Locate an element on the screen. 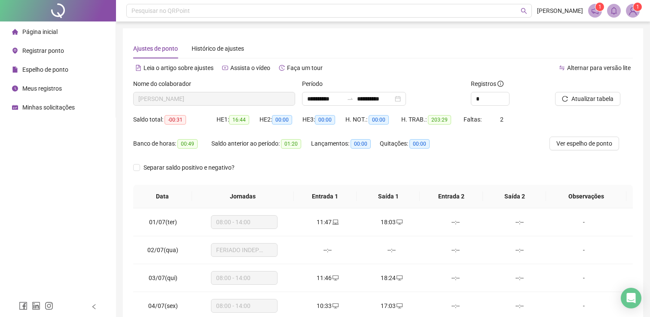  span: 04/07(sex) is located at coordinates (163, 306).